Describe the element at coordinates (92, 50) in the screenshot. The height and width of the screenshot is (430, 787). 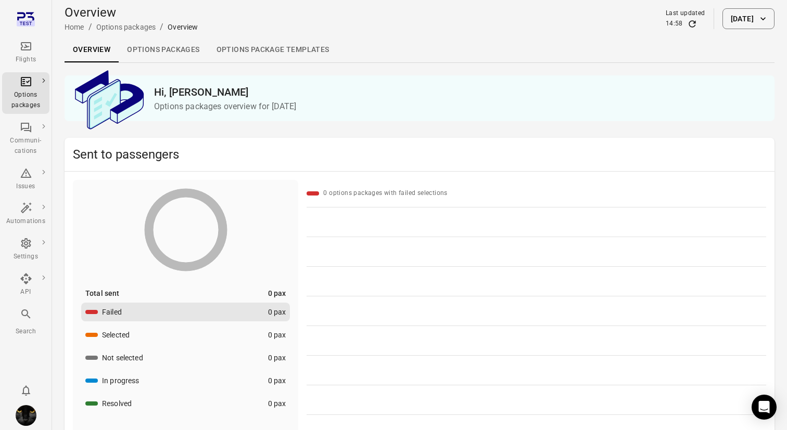
I see `a: Overview` at that location.